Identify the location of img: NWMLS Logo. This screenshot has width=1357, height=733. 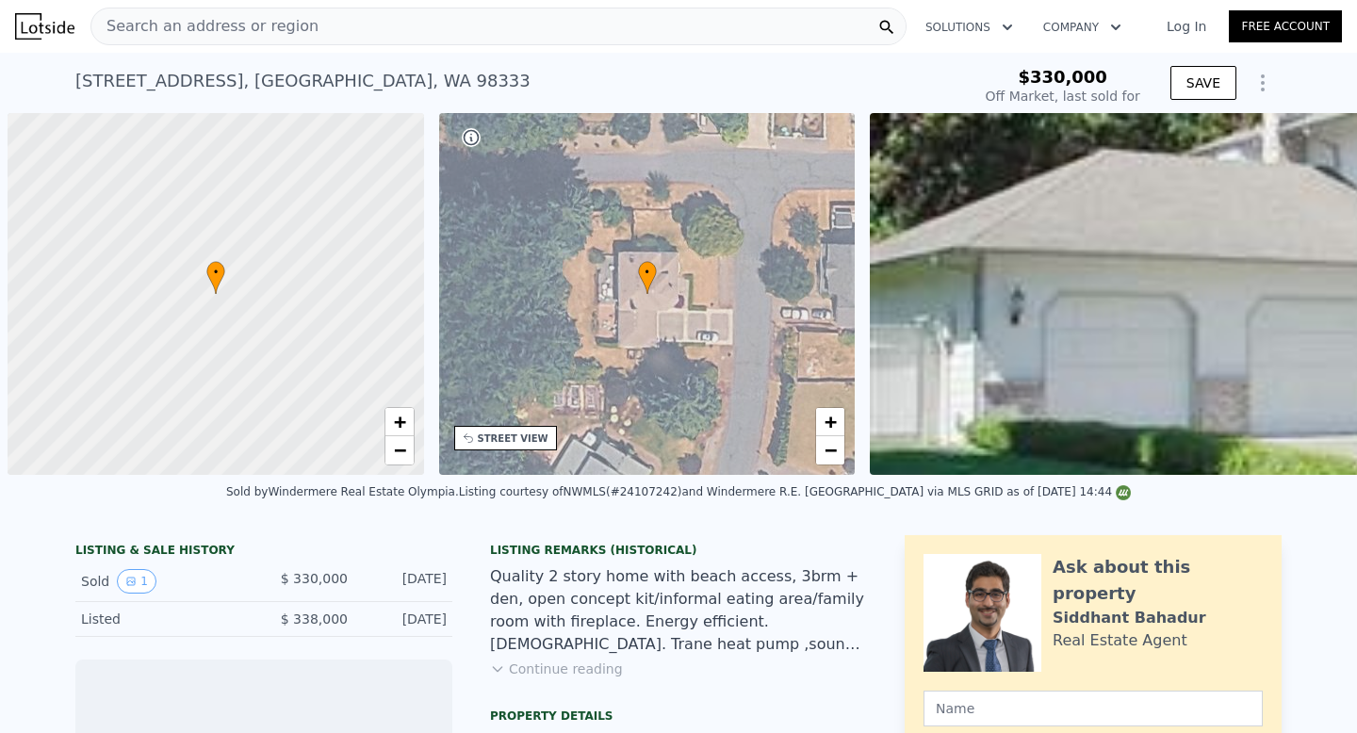
(1124, 493).